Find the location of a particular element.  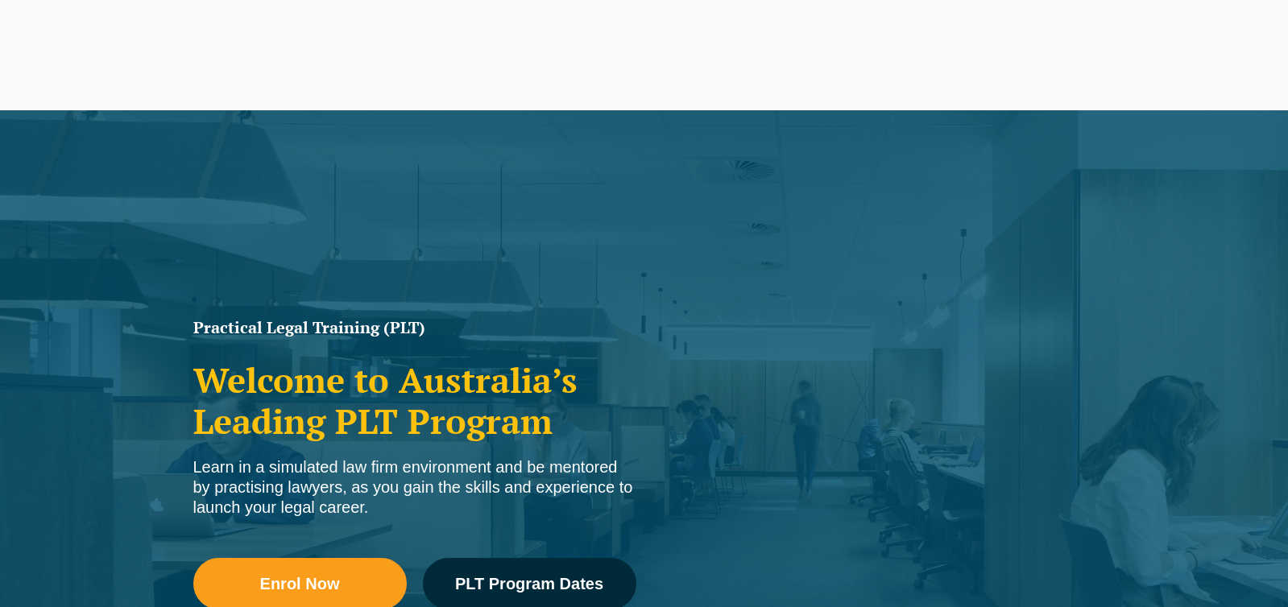

div: Learn in a simulated law firm environment and be mentored by practising lawyers, as you gain the ... is located at coordinates (415, 487).